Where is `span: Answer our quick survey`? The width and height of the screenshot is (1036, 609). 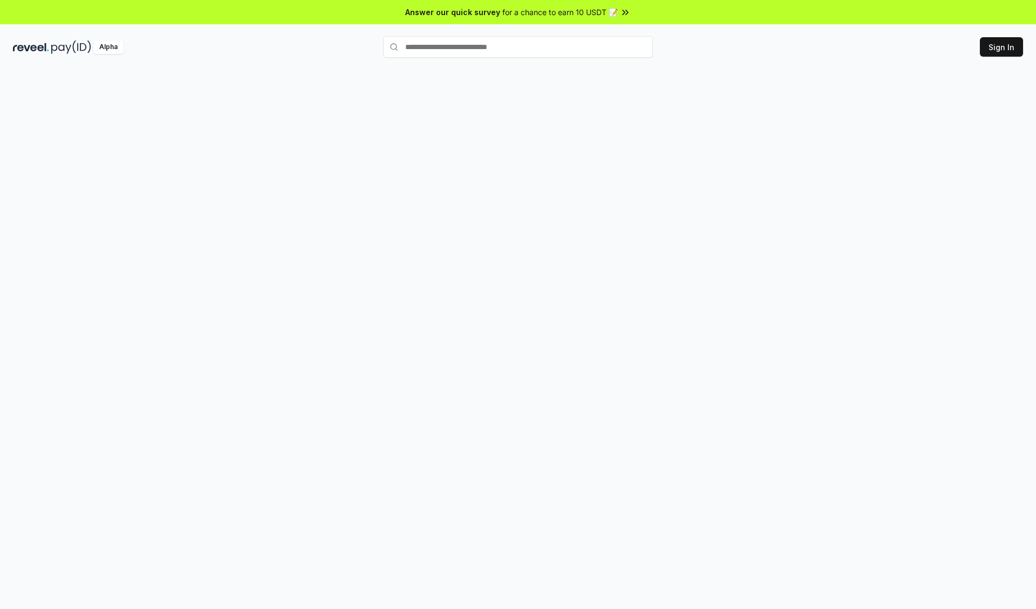 span: Answer our quick survey is located at coordinates (453, 12).